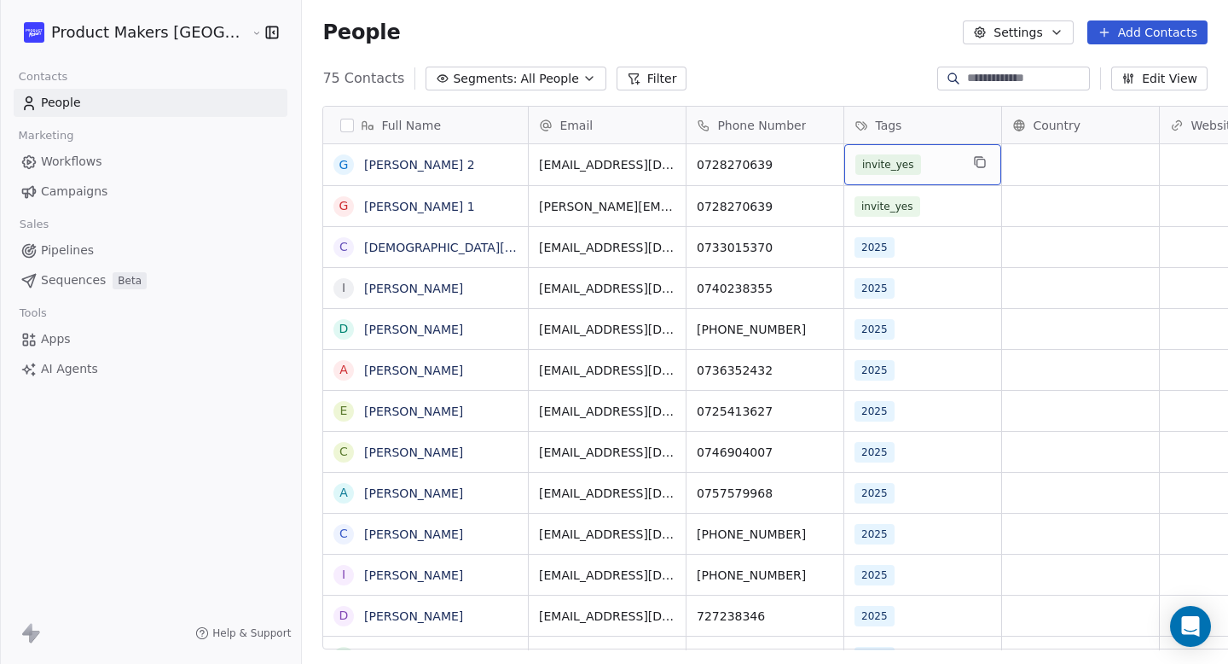 This screenshot has height=664, width=1228. What do you see at coordinates (1018, 32) in the screenshot?
I see `button: Settings` at bounding box center [1018, 32].